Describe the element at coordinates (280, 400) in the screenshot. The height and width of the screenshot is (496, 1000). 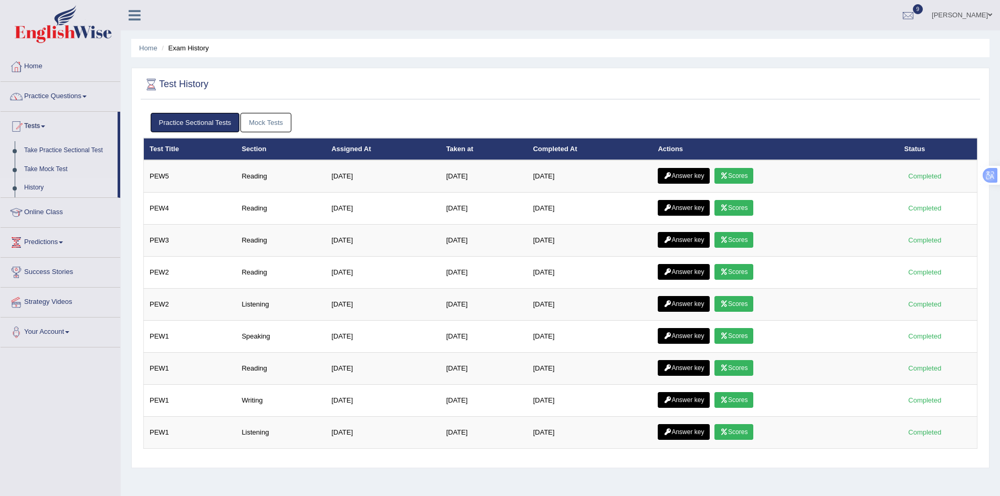
I see `td: Writing` at that location.